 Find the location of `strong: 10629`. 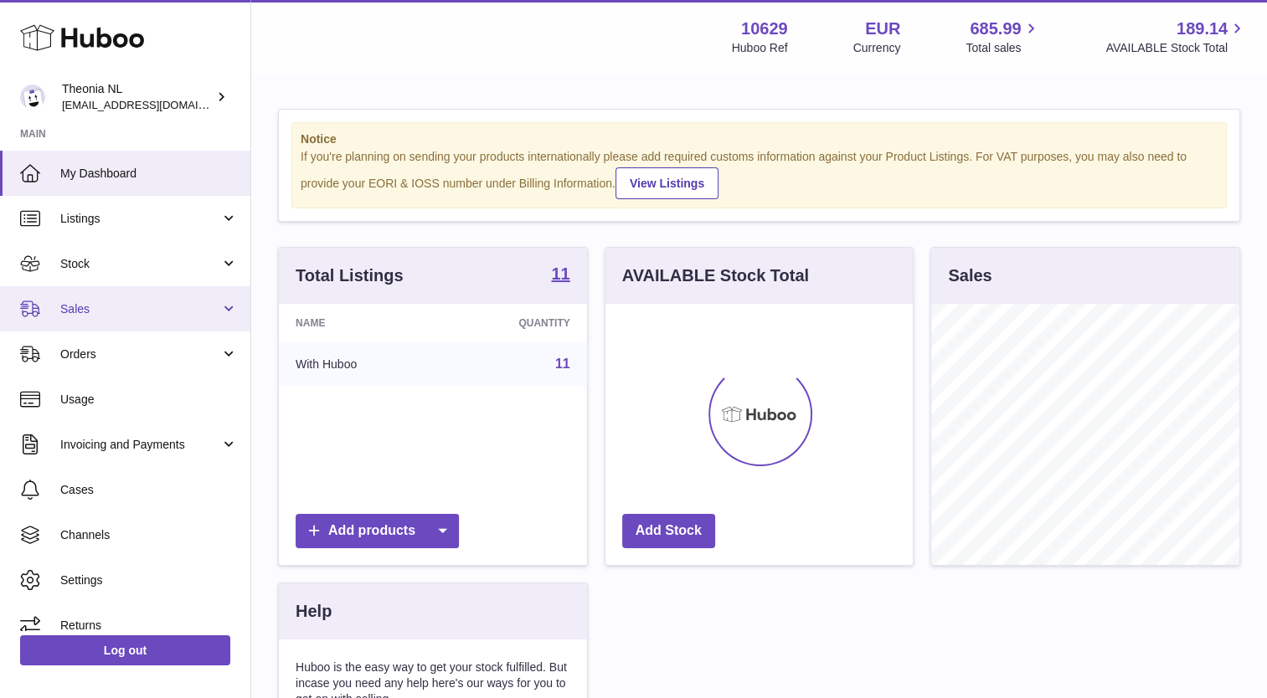

strong: 10629 is located at coordinates (764, 28).